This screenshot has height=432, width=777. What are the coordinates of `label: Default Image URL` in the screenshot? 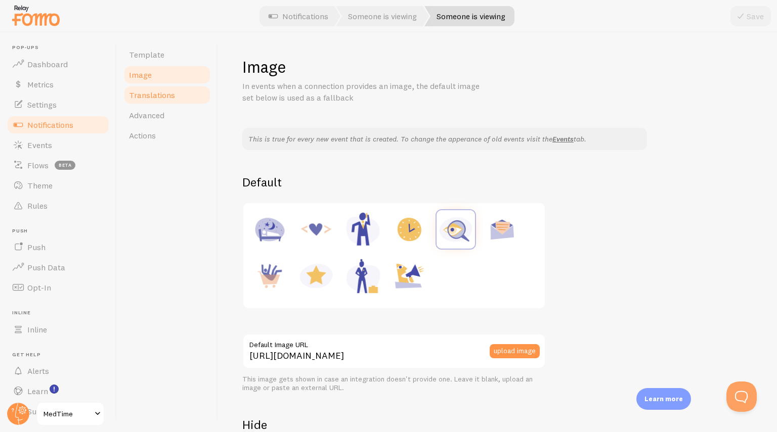 It's located at (394, 342).